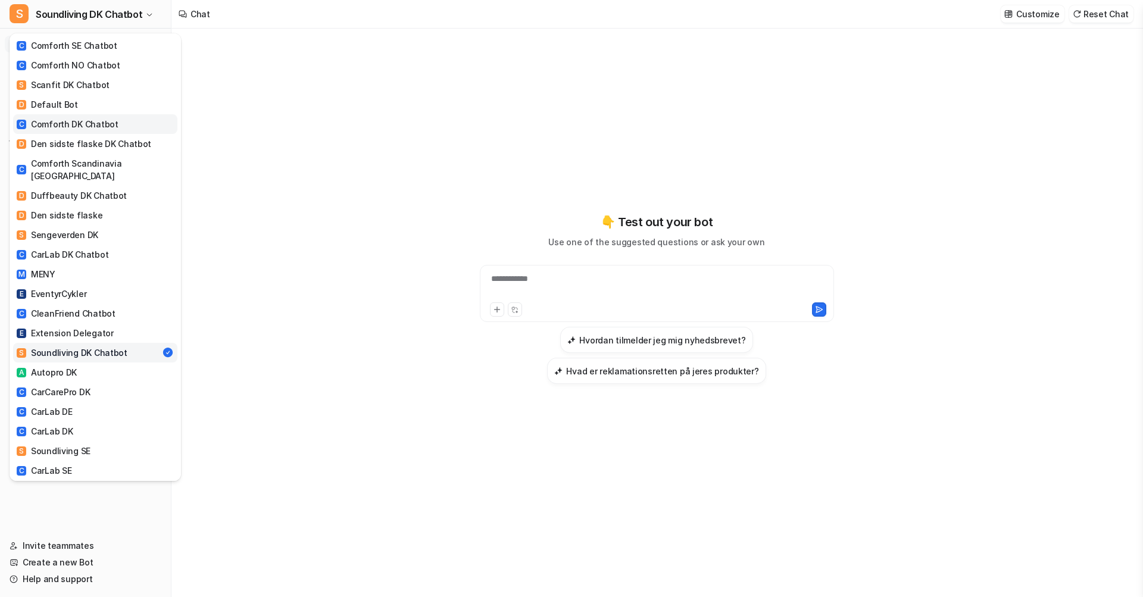 Image resolution: width=1143 pixels, height=597 pixels. What do you see at coordinates (63, 85) in the screenshot?
I see `div: Scanfit DK Chatbot` at bounding box center [63, 85].